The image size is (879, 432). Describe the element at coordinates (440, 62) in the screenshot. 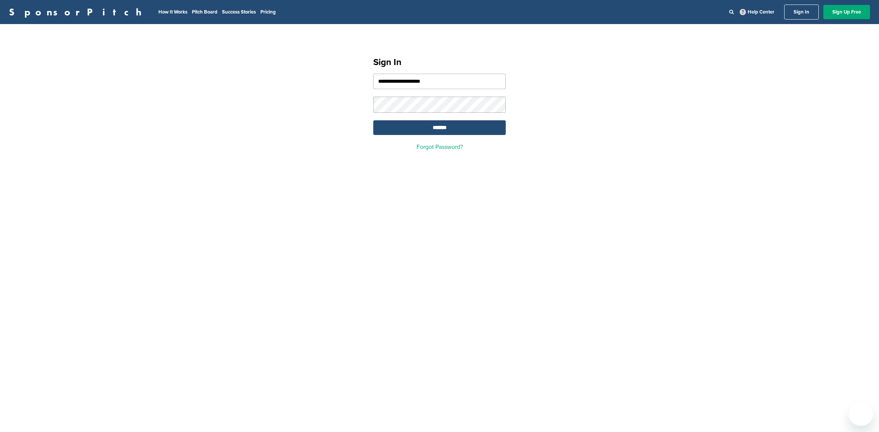

I see `h1: Sign In` at that location.